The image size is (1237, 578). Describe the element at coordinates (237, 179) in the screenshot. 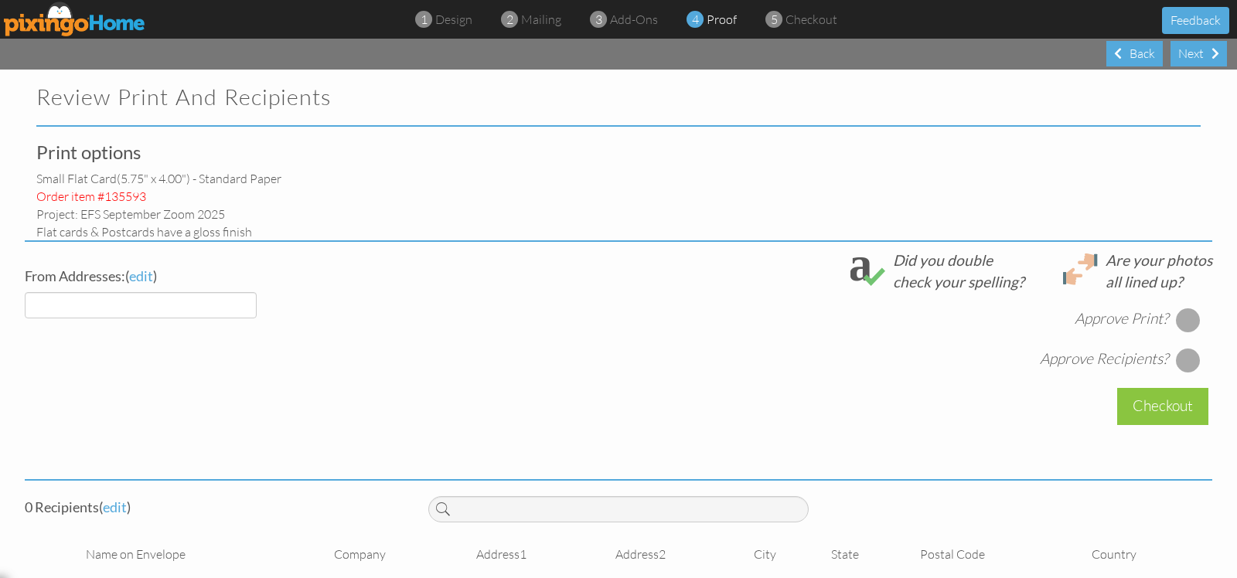

I see `span: - Standard paper` at that location.